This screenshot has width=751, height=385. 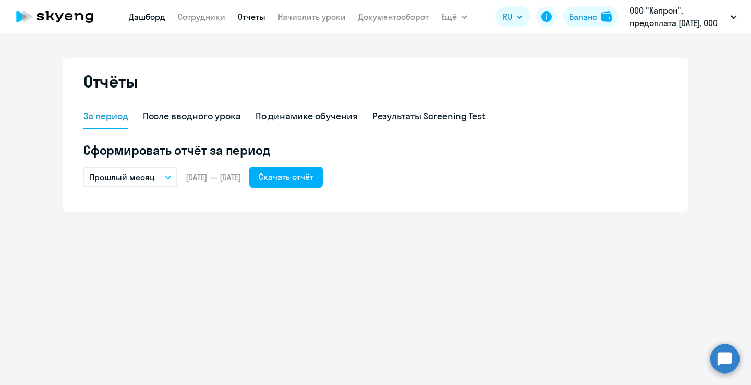 What do you see at coordinates (192, 116) in the screenshot?
I see `div: После вводного урока` at bounding box center [192, 116].